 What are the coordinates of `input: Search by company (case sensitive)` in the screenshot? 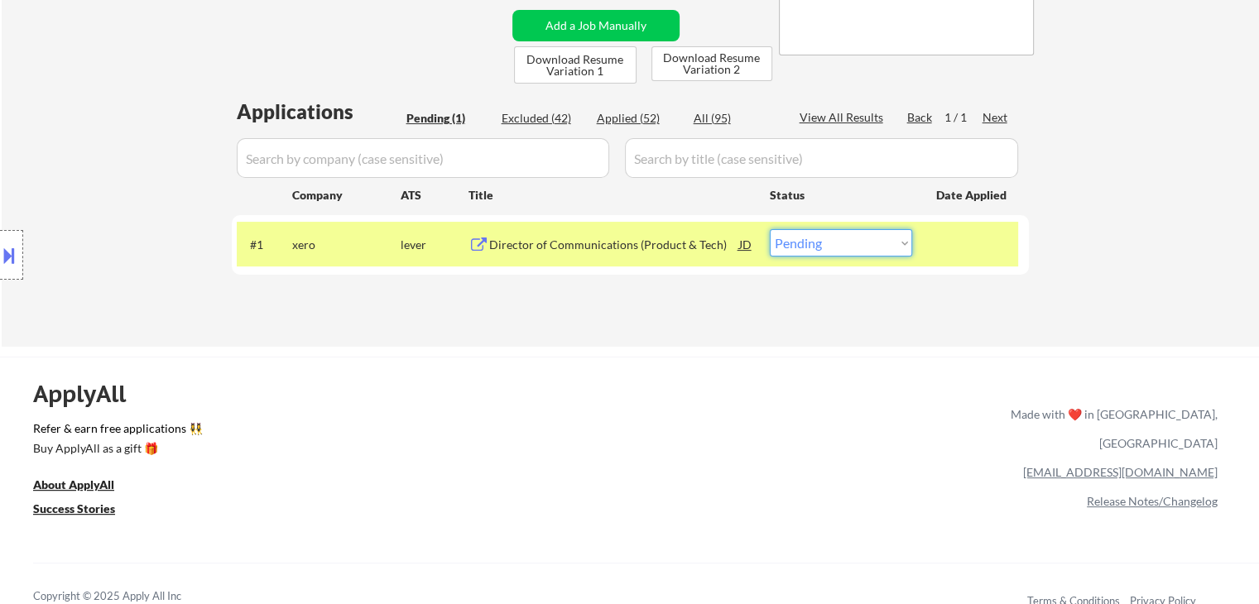 It's located at (423, 158).